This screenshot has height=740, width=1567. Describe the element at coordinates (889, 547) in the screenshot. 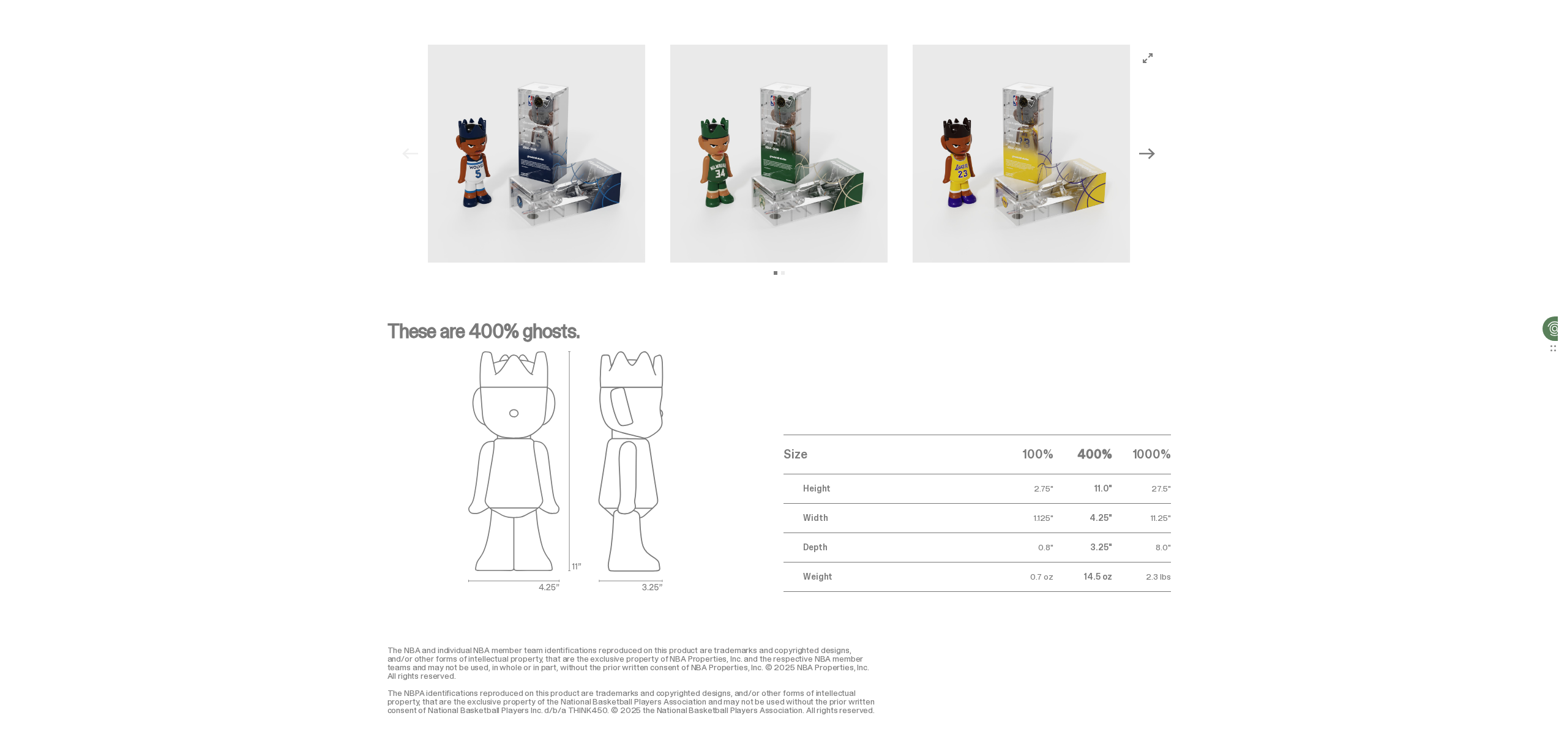

I see `td: Depth` at that location.